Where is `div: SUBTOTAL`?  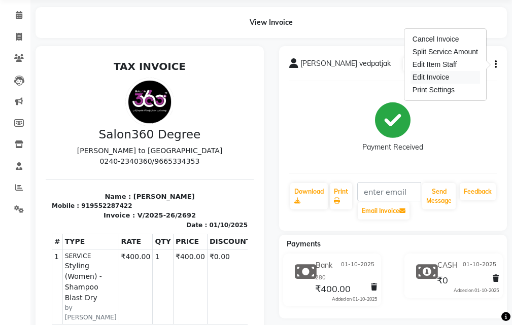 div: SUBTOTAL is located at coordinates (143, 280).